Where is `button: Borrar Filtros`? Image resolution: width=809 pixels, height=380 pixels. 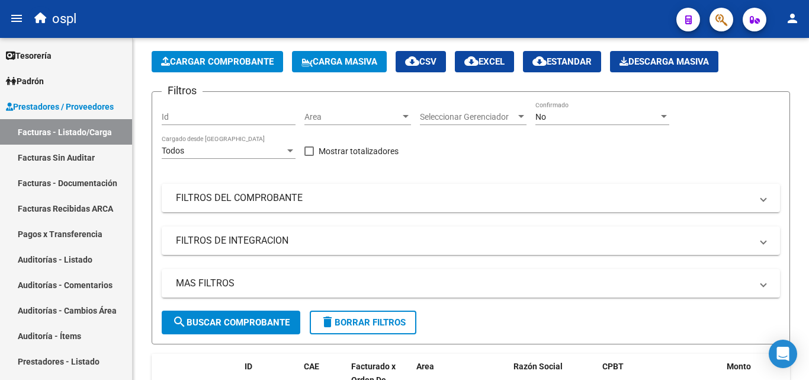
button: Borrar Filtros is located at coordinates (363, 322).